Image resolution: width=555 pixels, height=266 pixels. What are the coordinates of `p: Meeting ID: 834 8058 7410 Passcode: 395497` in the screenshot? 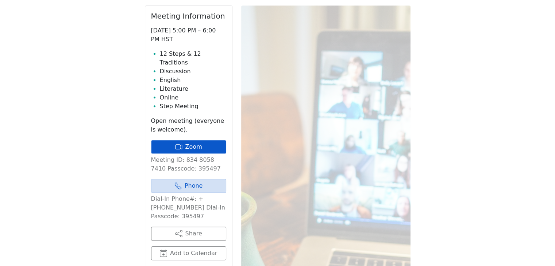 It's located at (189, 165).